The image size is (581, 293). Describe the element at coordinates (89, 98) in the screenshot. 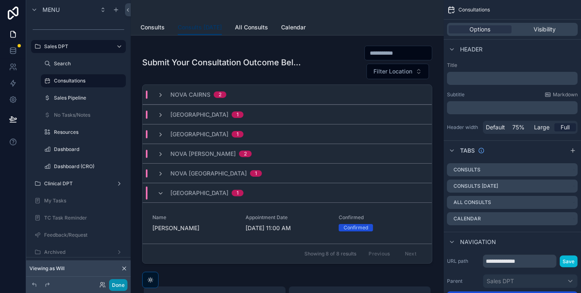

I see `label: Sales Pipeline` at that location.